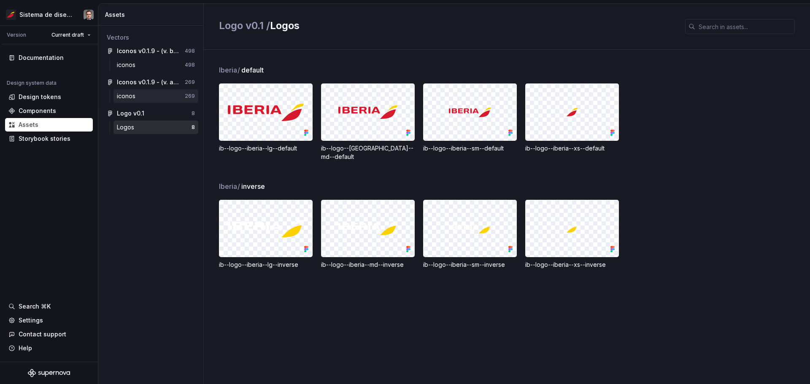 This screenshot has height=384, width=810. What do you see at coordinates (572, 265) in the screenshot?
I see `div: ib--logo--iberia--xs--inverse` at bounding box center [572, 265].